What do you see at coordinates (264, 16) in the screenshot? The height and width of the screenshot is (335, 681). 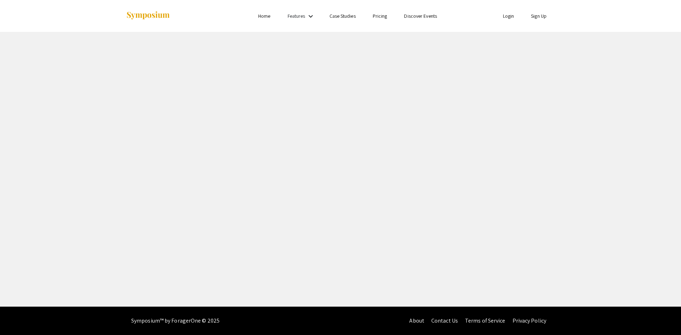 I see `a: Home` at bounding box center [264, 16].